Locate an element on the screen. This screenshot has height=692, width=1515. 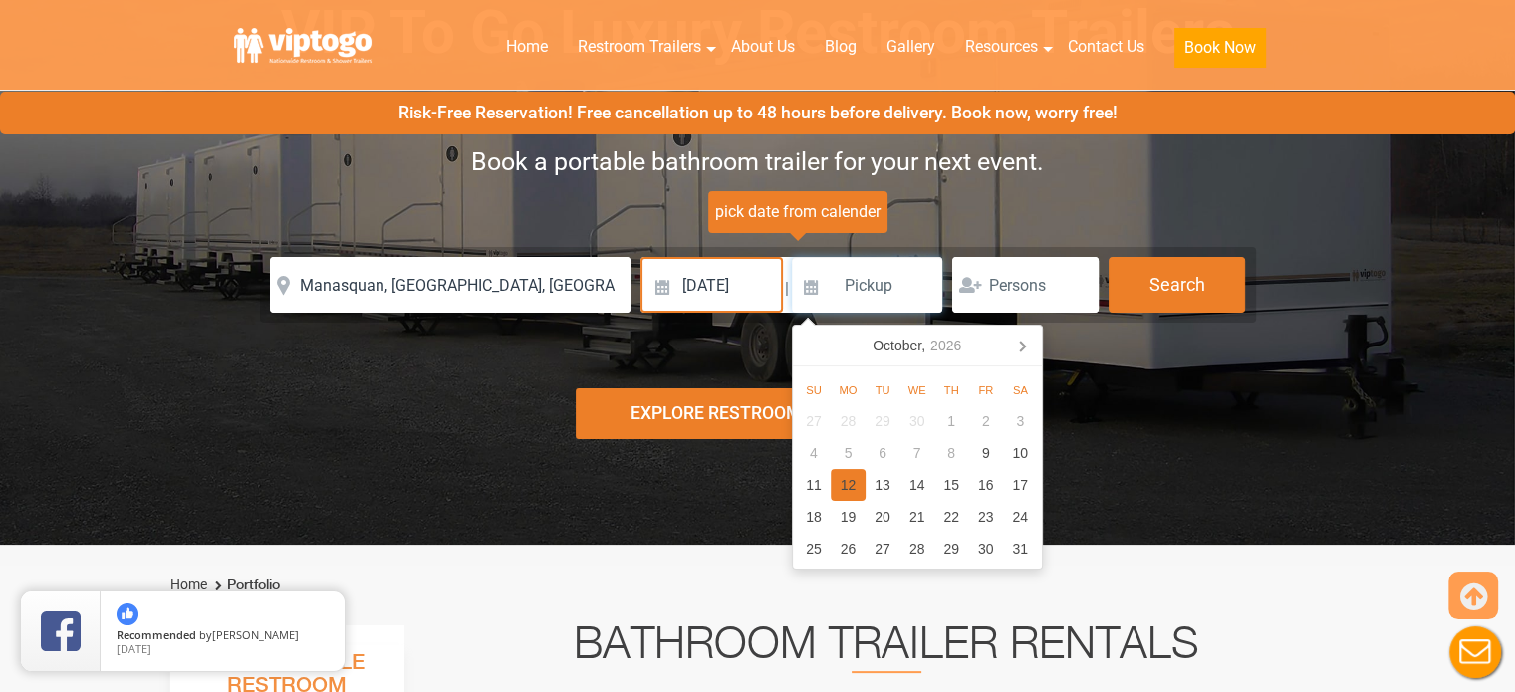
input: Persons is located at coordinates (1025, 285).